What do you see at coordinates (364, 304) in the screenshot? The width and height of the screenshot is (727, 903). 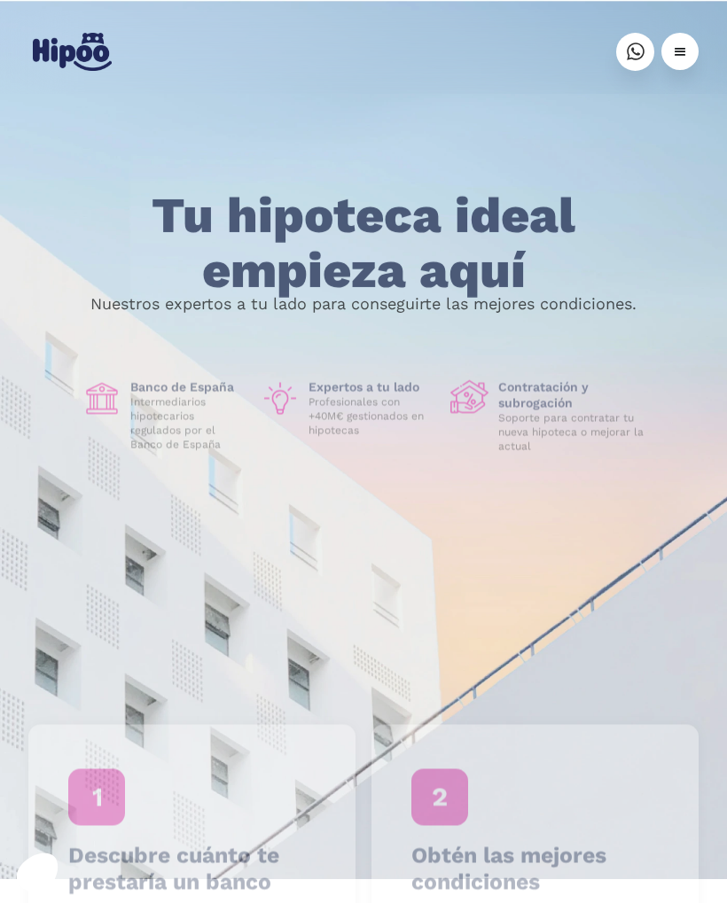 I see `p: Nuestros expertos a tu lado para conseguirte las mejores condiciones.` at bounding box center [364, 304].